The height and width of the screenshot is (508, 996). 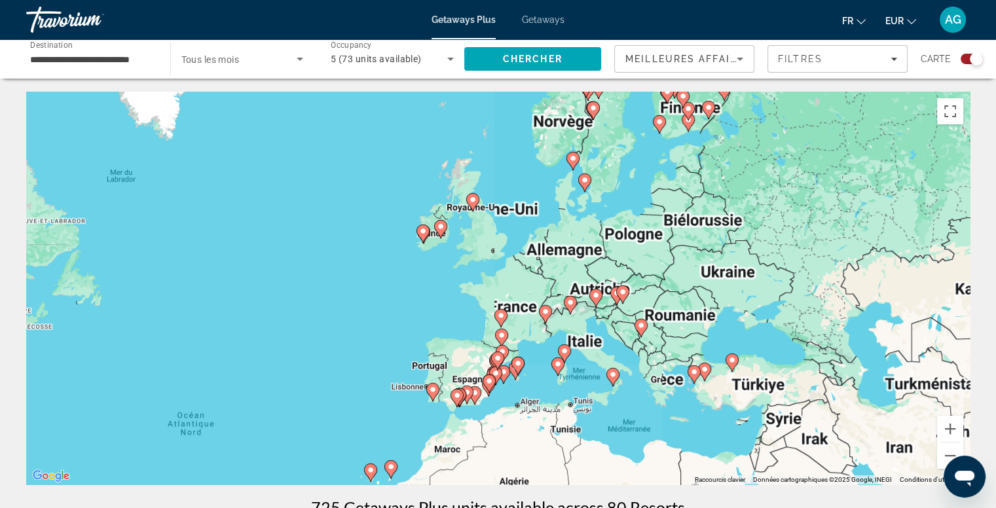 I want to click on button: Passer en plein écran, so click(x=951, y=111).